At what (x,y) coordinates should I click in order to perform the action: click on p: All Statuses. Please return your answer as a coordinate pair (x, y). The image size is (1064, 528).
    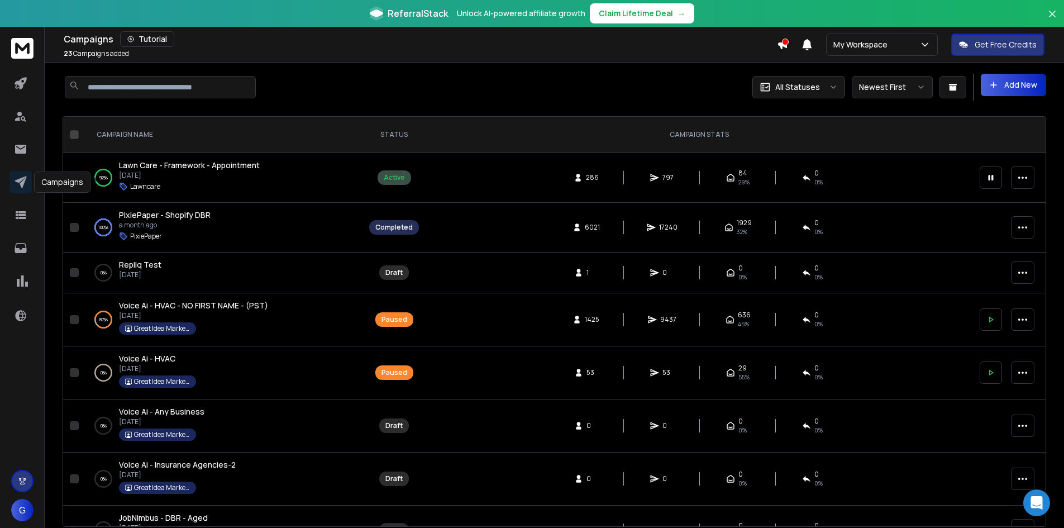
    Looking at the image, I should click on (797, 87).